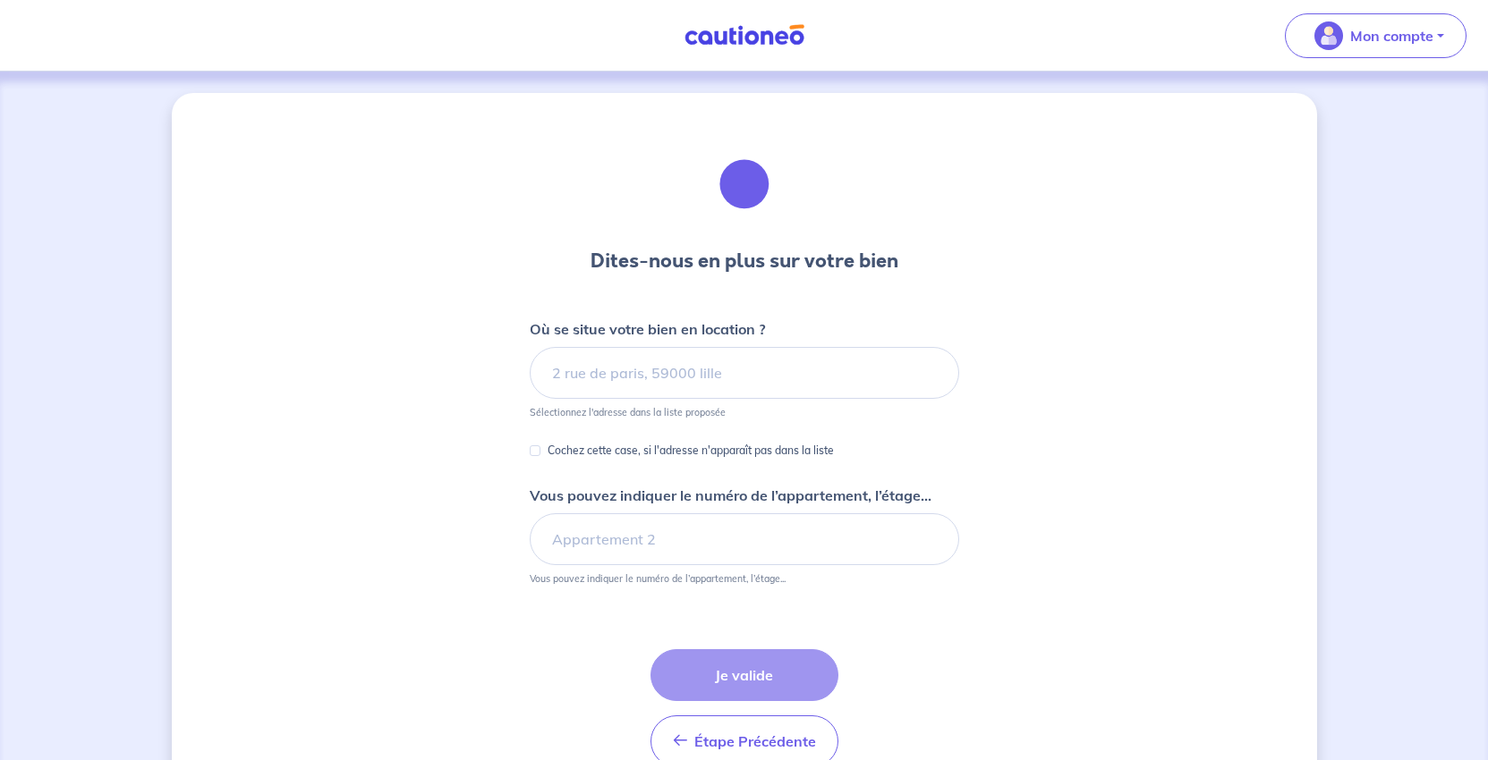 This screenshot has width=1488, height=760. Describe the element at coordinates (744, 35) in the screenshot. I see `img: Cautioneo` at that location.